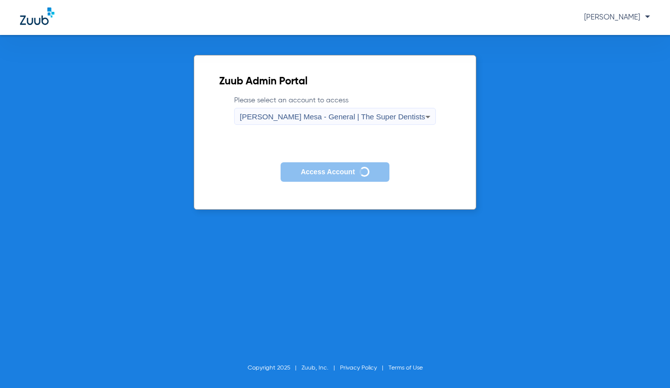  I want to click on li: Copyright 2025, so click(274, 368).